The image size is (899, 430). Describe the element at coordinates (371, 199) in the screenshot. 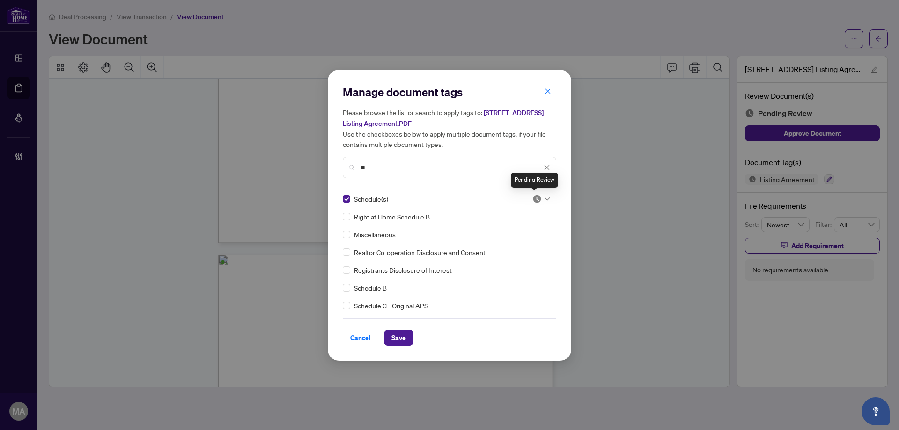

I see `span: Schedule(s)` at that location.